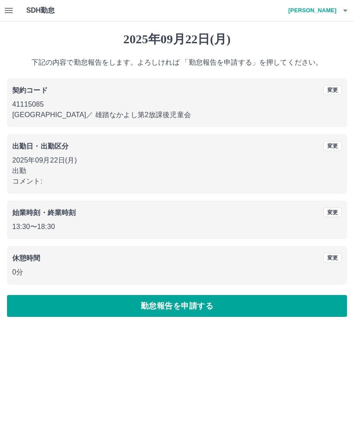 The image size is (354, 427). I want to click on p: 下記の内容で勤怠報告をします。よろしければ 「勤怠報告を申請する」を押してください。, so click(177, 62).